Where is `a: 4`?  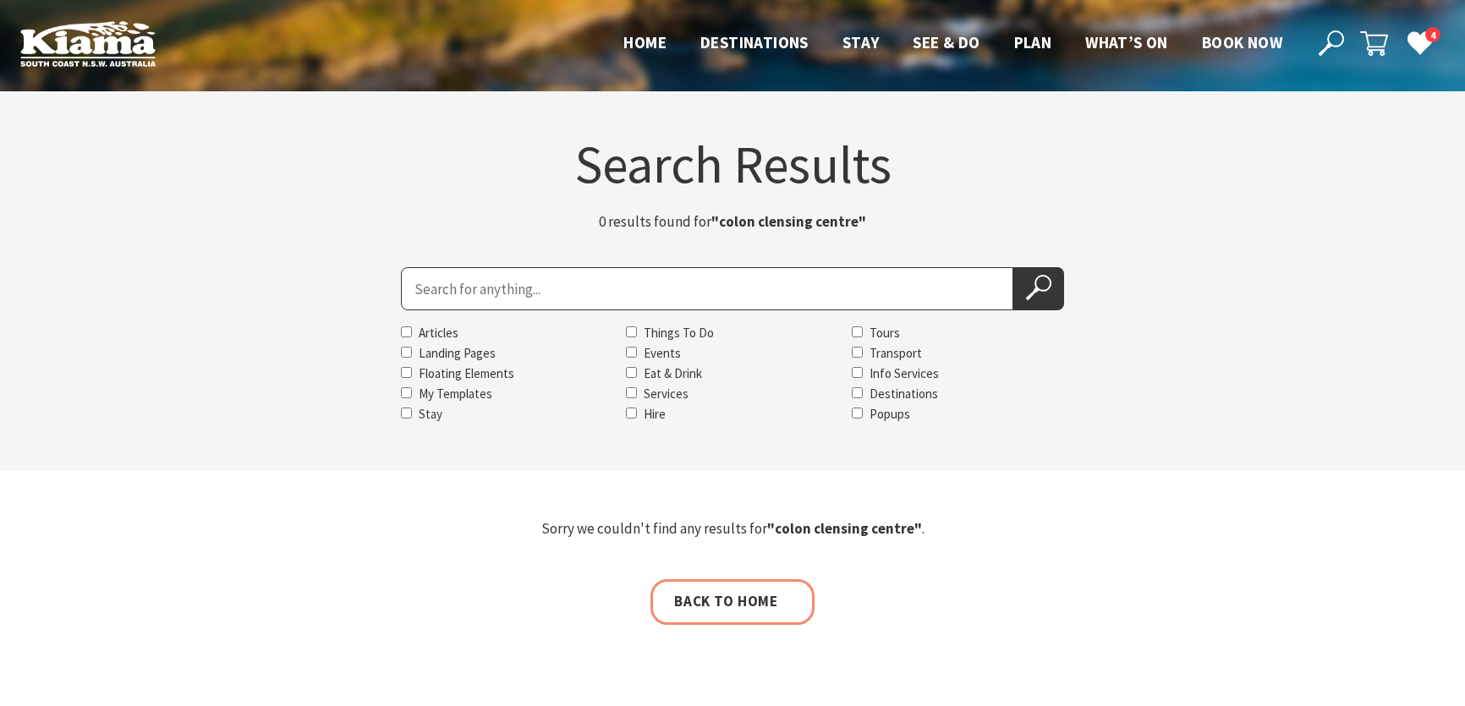
a: 4 is located at coordinates (1420, 42).